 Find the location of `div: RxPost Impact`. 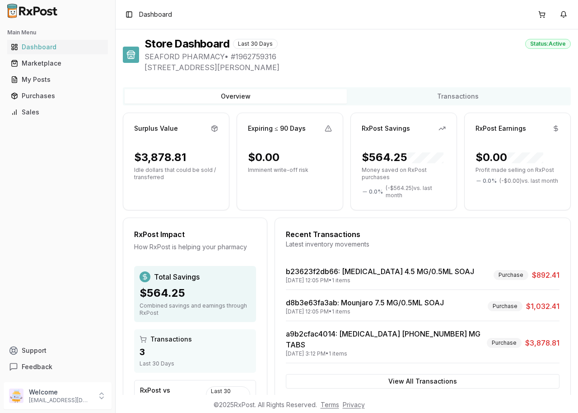

div: RxPost Impact is located at coordinates (195, 234).